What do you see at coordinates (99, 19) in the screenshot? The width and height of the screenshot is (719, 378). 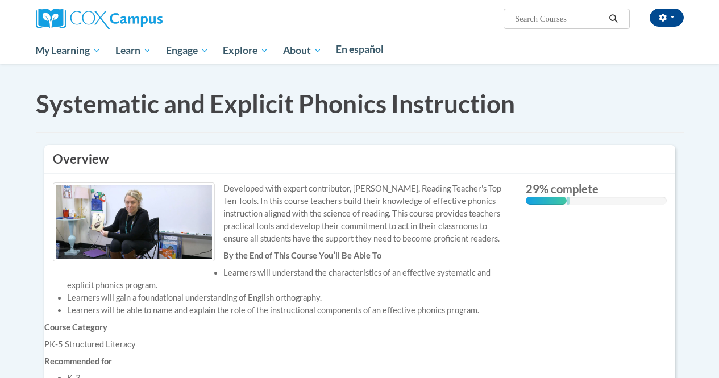 I see `img: Cox Campus` at bounding box center [99, 19].